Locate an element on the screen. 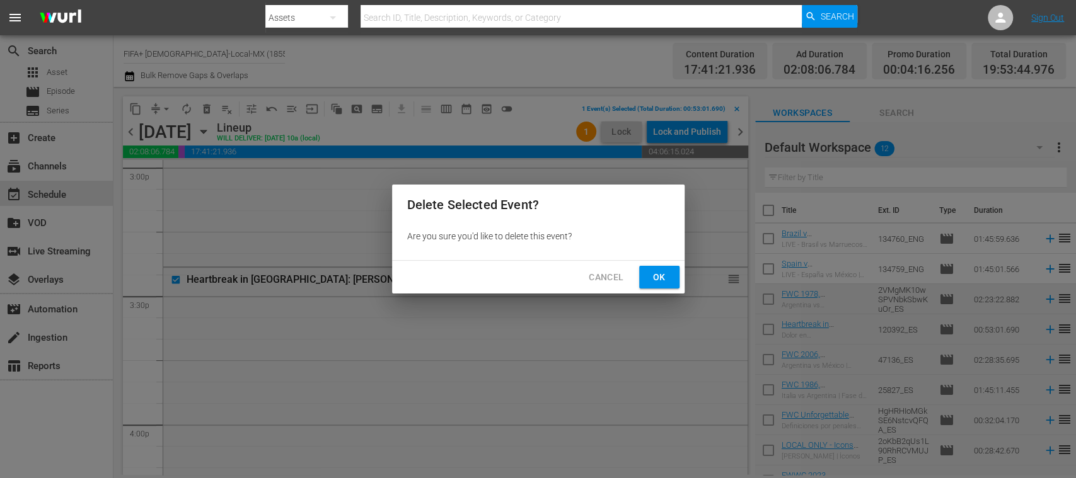 The image size is (1076, 478). span: Ok is located at coordinates (659, 277).